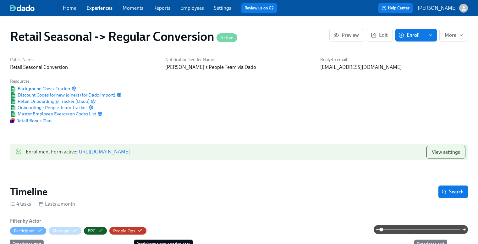 This screenshot has width=478, height=244. I want to click on button: Edit, so click(380, 35).